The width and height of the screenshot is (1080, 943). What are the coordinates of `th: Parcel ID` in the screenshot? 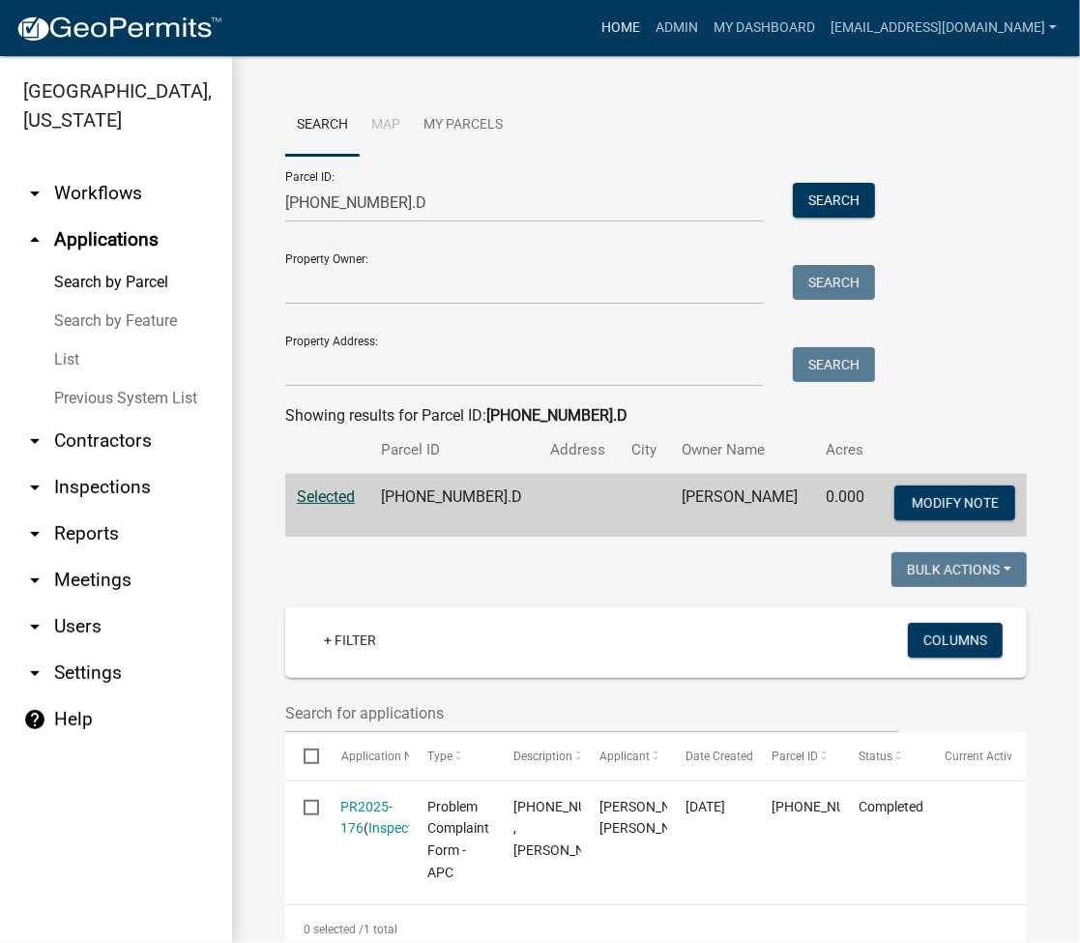 It's located at (455, 450).